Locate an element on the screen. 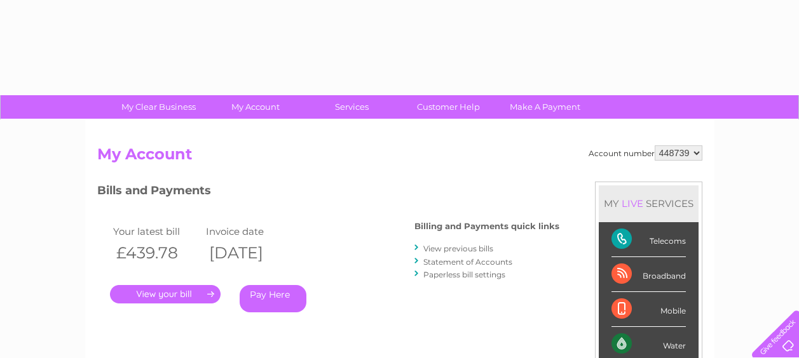 The image size is (799, 358). div: Mobile is located at coordinates (648, 309).